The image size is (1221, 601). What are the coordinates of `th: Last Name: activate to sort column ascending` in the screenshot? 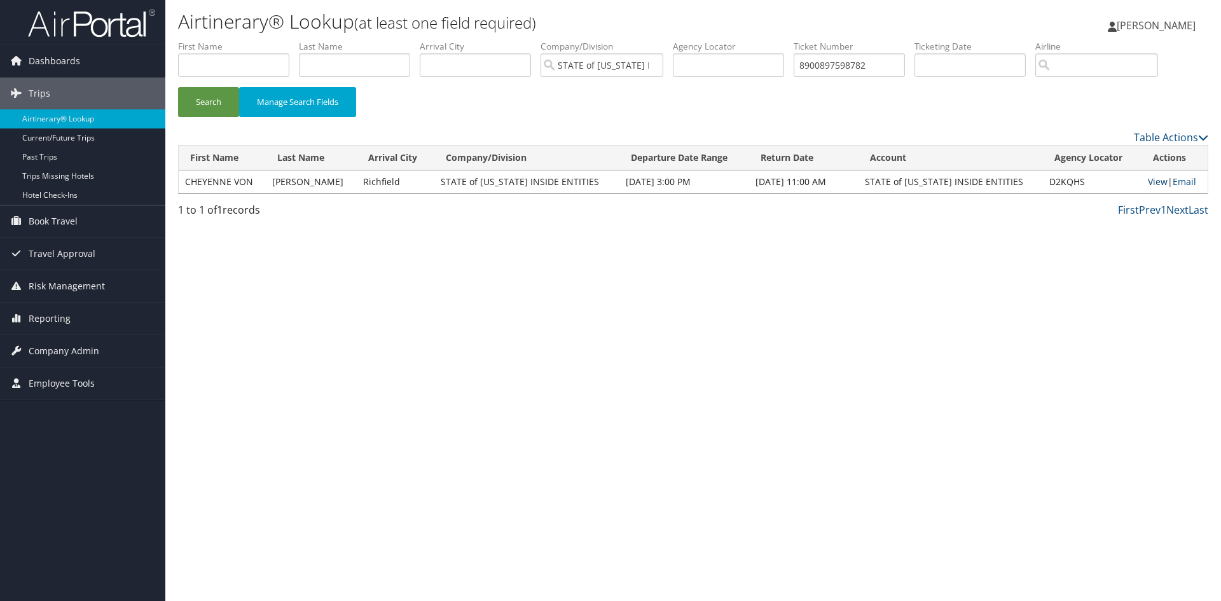 It's located at (311, 158).